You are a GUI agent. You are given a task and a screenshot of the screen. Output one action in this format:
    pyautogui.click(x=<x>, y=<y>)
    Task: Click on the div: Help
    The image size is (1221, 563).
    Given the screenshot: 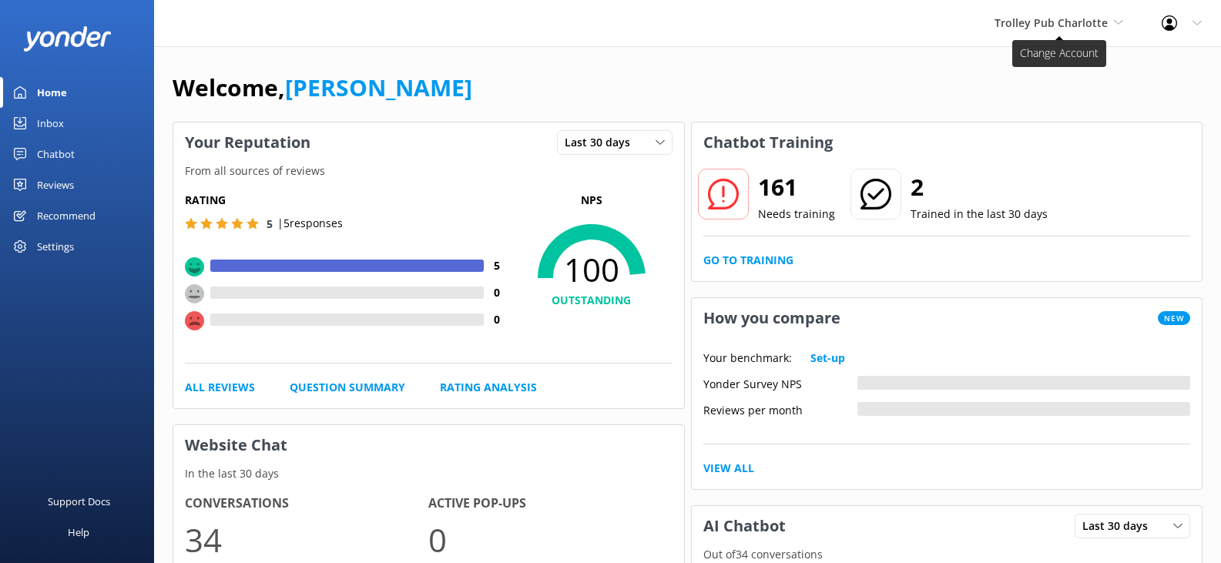 What is the action you would take?
    pyautogui.click(x=79, y=532)
    